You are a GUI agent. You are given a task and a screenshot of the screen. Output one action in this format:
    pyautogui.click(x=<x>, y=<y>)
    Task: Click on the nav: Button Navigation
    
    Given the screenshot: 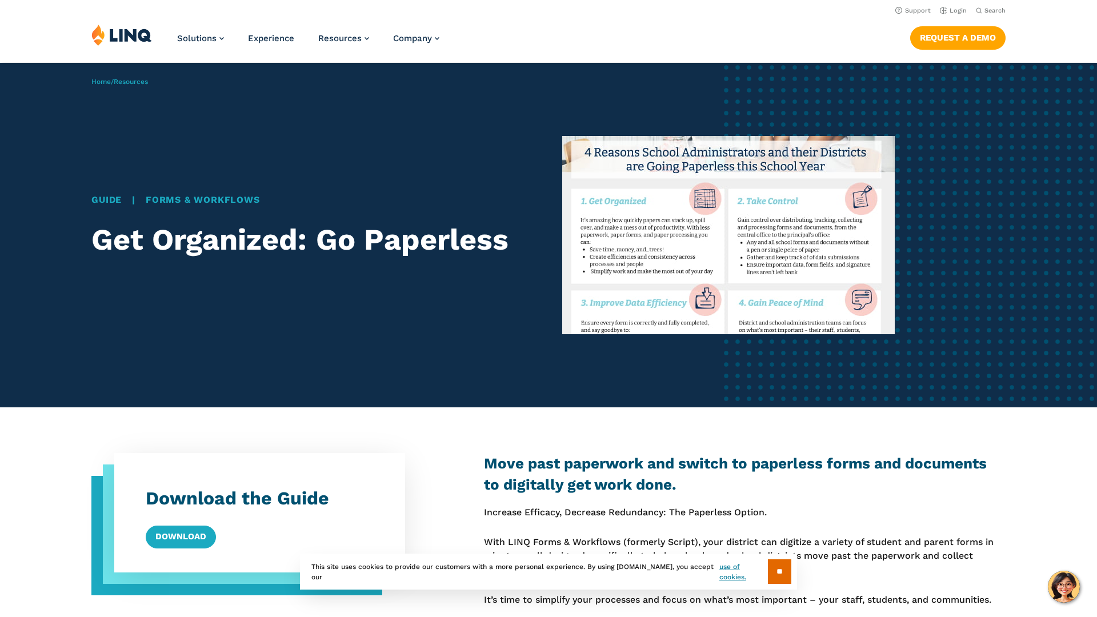 What is the action you would take?
    pyautogui.click(x=957, y=37)
    